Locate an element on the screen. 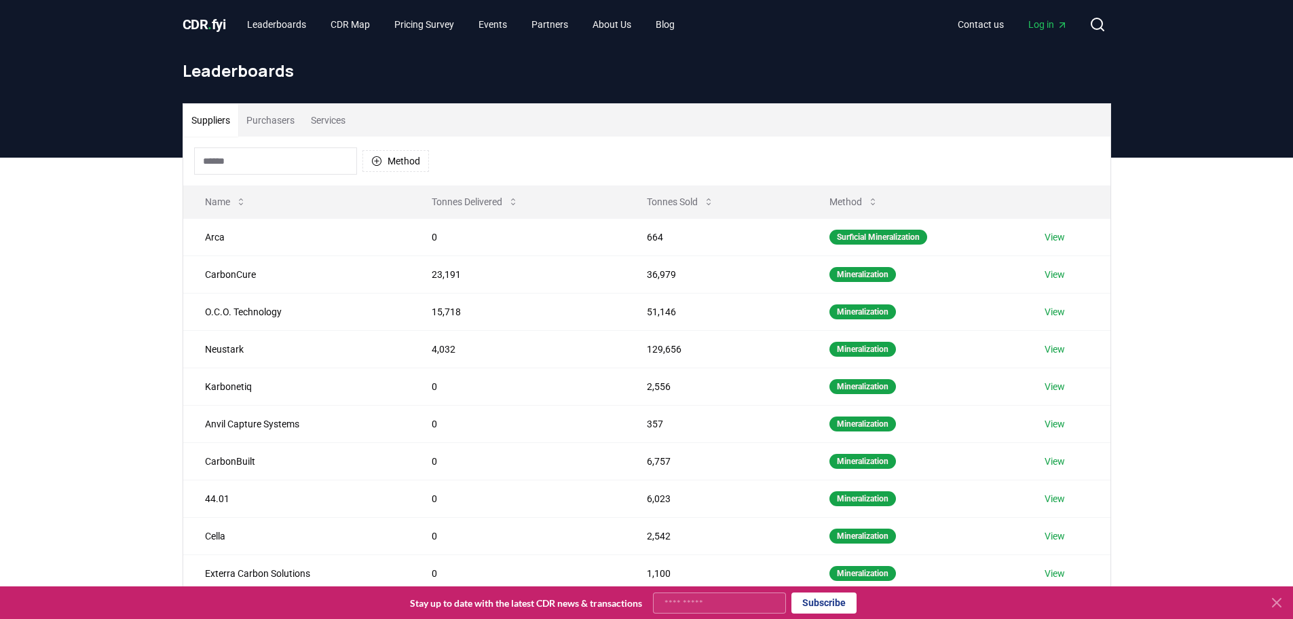 This screenshot has width=1293, height=619. td: 6,023 is located at coordinates (716, 498).